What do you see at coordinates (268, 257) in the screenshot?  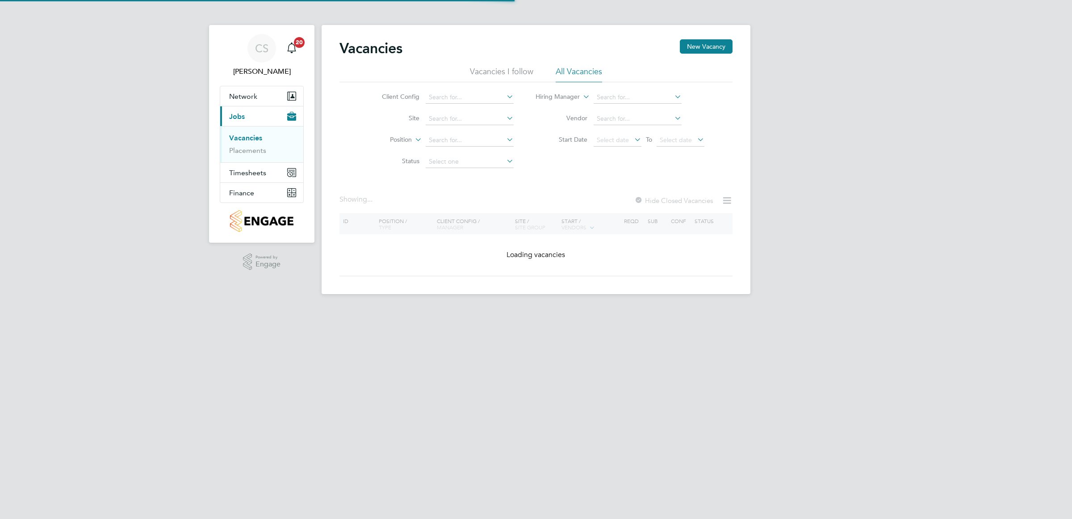 I see `span: Powered by` at bounding box center [268, 257].